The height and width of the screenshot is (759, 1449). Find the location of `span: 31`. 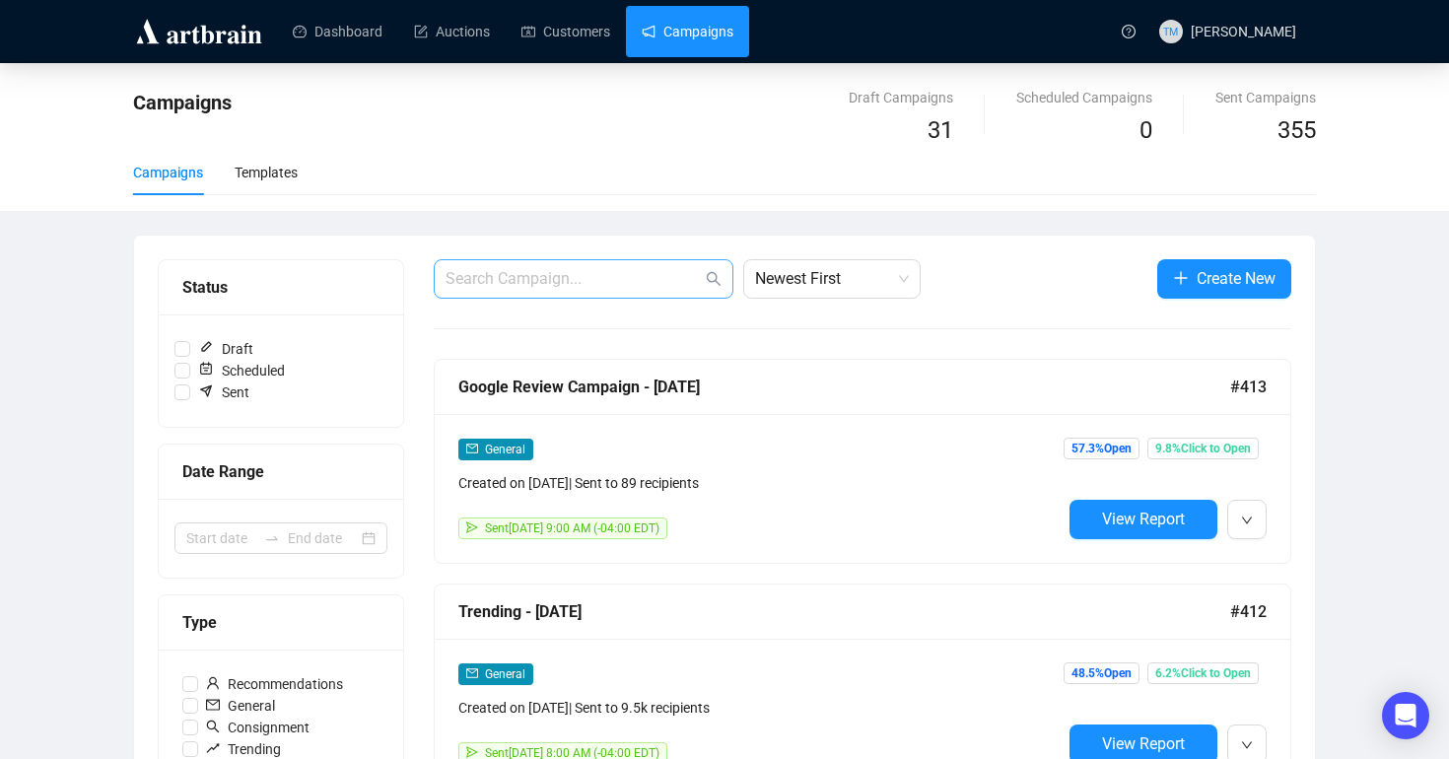

span: 31 is located at coordinates (940, 130).